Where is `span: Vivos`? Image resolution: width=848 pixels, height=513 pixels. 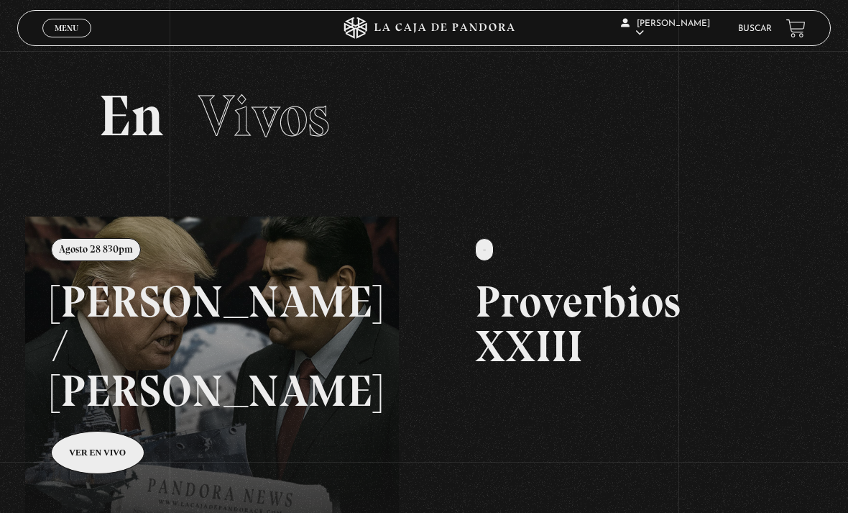 span: Vivos is located at coordinates (264, 116).